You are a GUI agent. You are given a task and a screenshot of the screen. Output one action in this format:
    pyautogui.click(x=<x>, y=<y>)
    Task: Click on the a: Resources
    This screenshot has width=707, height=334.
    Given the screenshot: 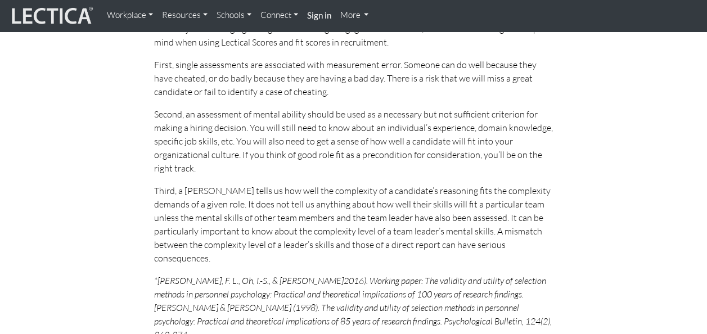 What is the action you would take?
    pyautogui.click(x=185, y=15)
    